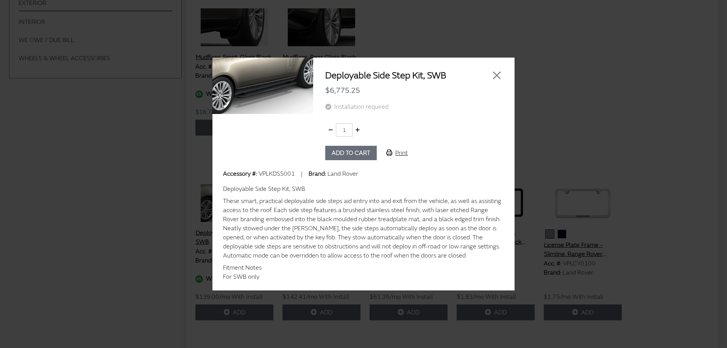  What do you see at coordinates (363, 189) in the screenshot?
I see `div: Deployable Side Step Kit, SWB` at bounding box center [363, 189].